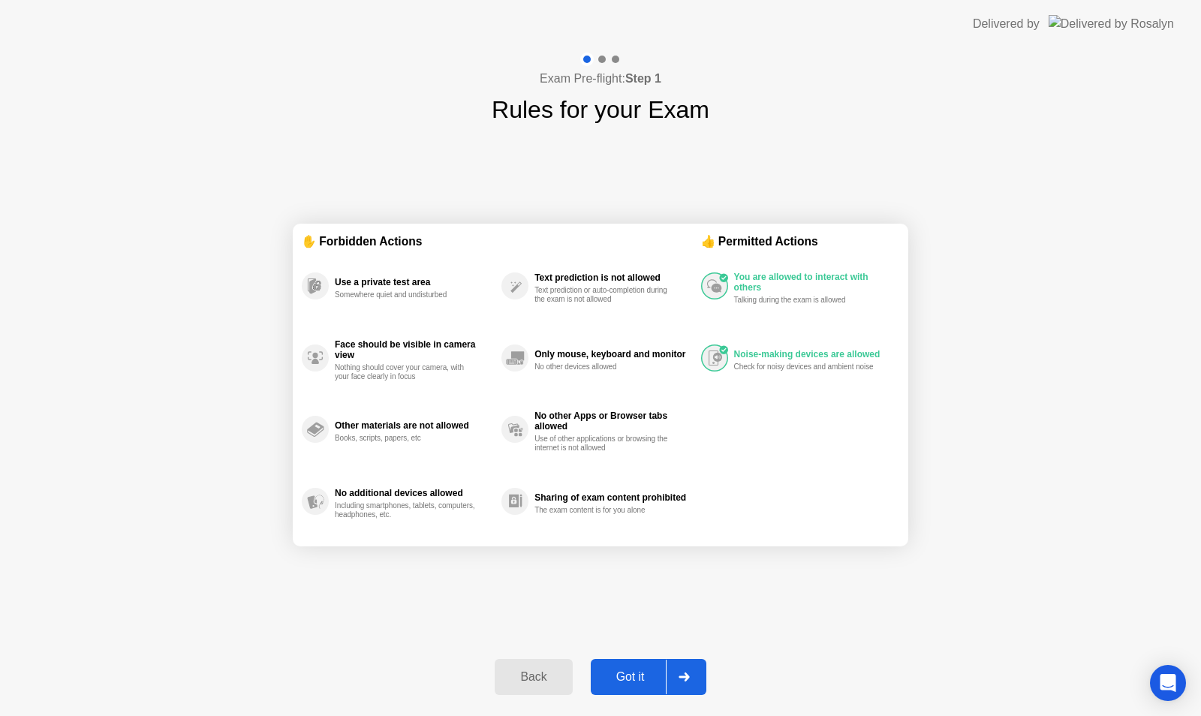 The image size is (1201, 716). I want to click on div: Use of other applications or browsing the internet is not allowed, so click(605, 444).